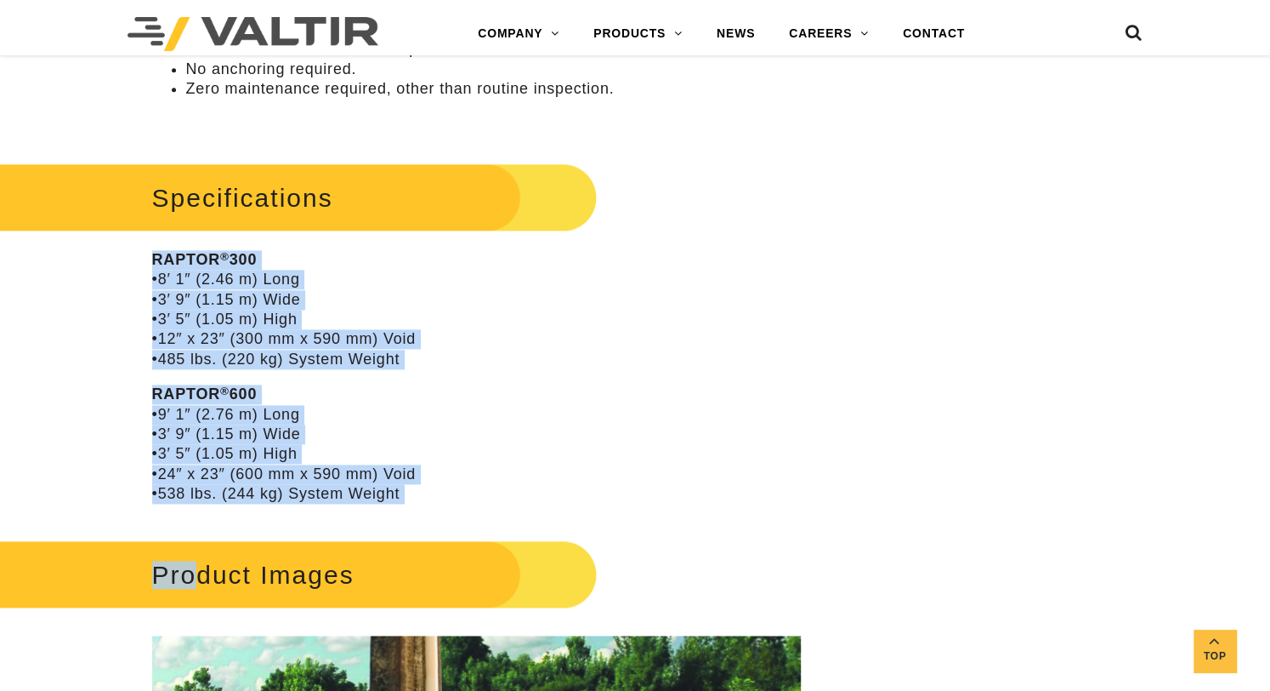 Image resolution: width=1270 pixels, height=691 pixels. I want to click on li: Zero maintenance required, other than routine inspection., so click(494, 88).